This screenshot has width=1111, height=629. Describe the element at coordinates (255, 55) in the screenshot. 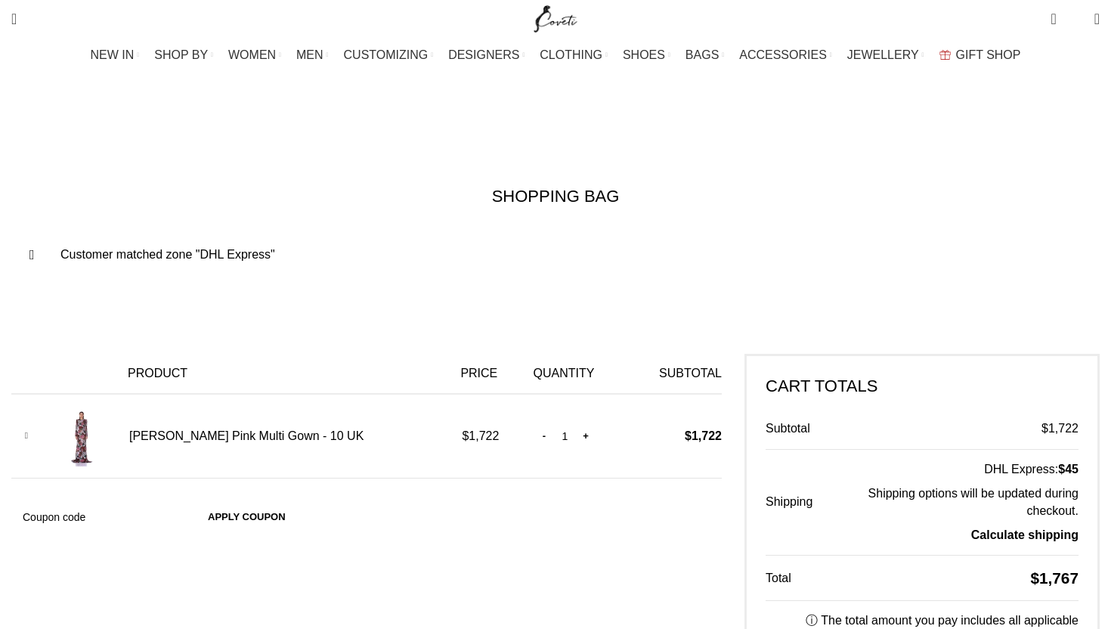

I see `a: WOMEN` at that location.